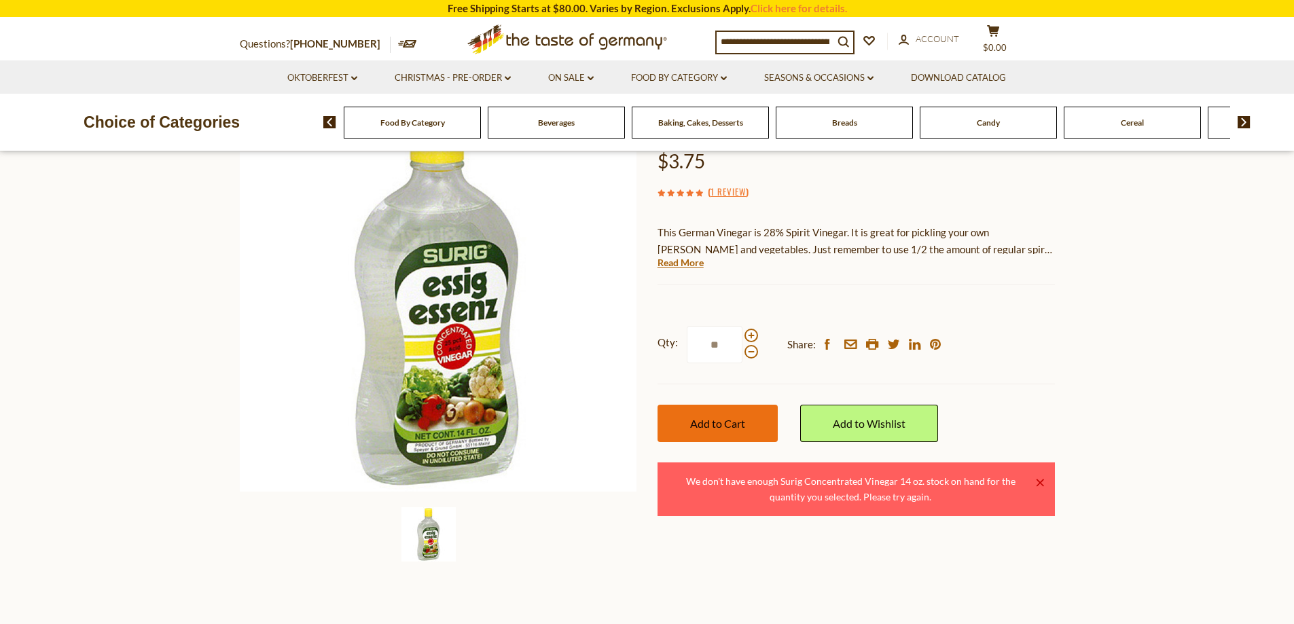  What do you see at coordinates (717, 423) in the screenshot?
I see `span: Add to Cart` at bounding box center [717, 423].